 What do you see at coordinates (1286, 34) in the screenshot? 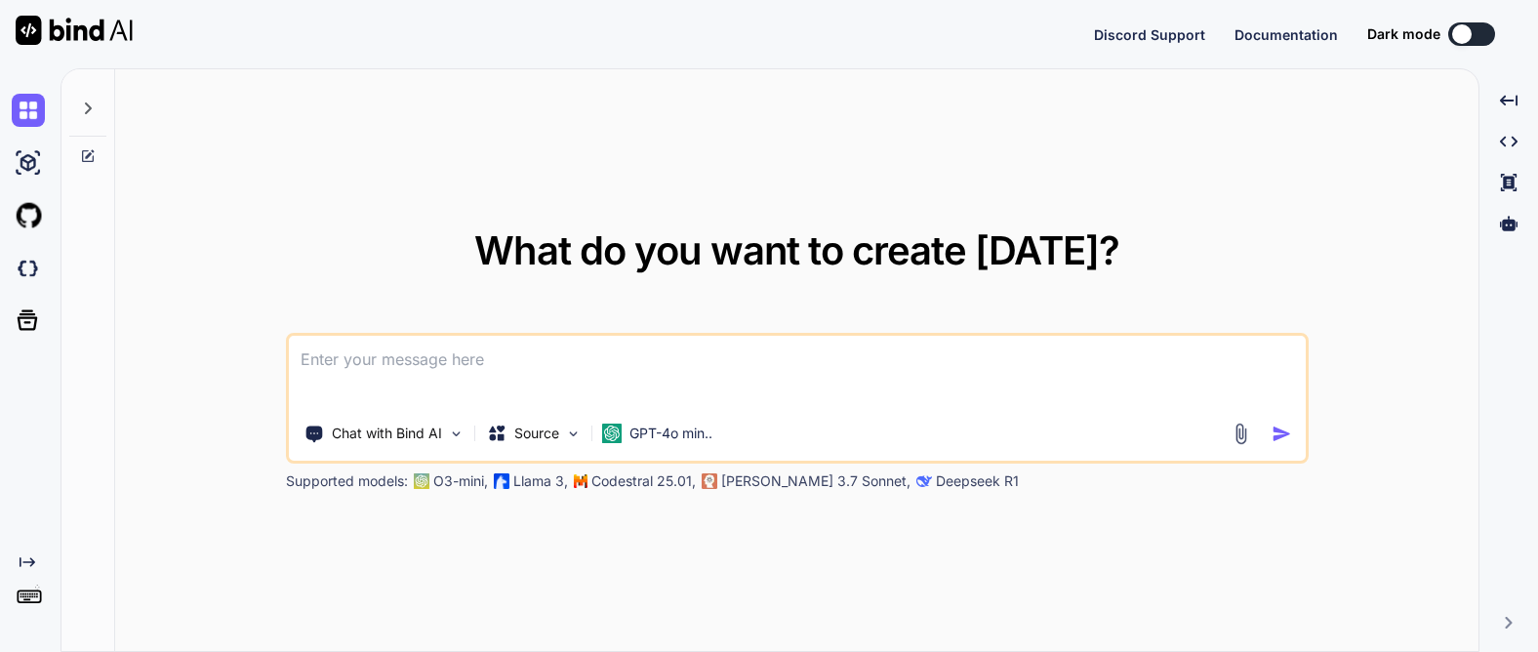
I see `button: Documentation` at bounding box center [1286, 34].